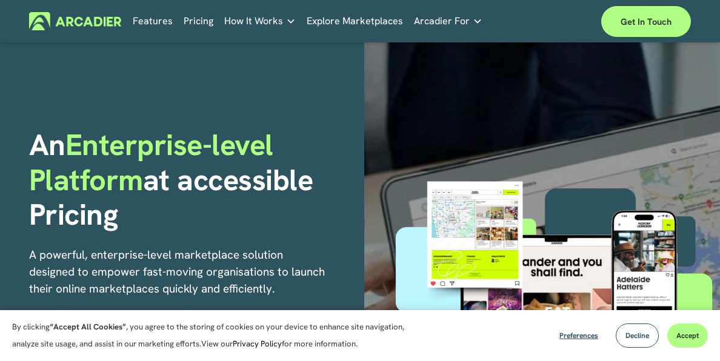  What do you see at coordinates (88, 327) in the screenshot?
I see `strong: “Accept All Cookies”` at bounding box center [88, 327].